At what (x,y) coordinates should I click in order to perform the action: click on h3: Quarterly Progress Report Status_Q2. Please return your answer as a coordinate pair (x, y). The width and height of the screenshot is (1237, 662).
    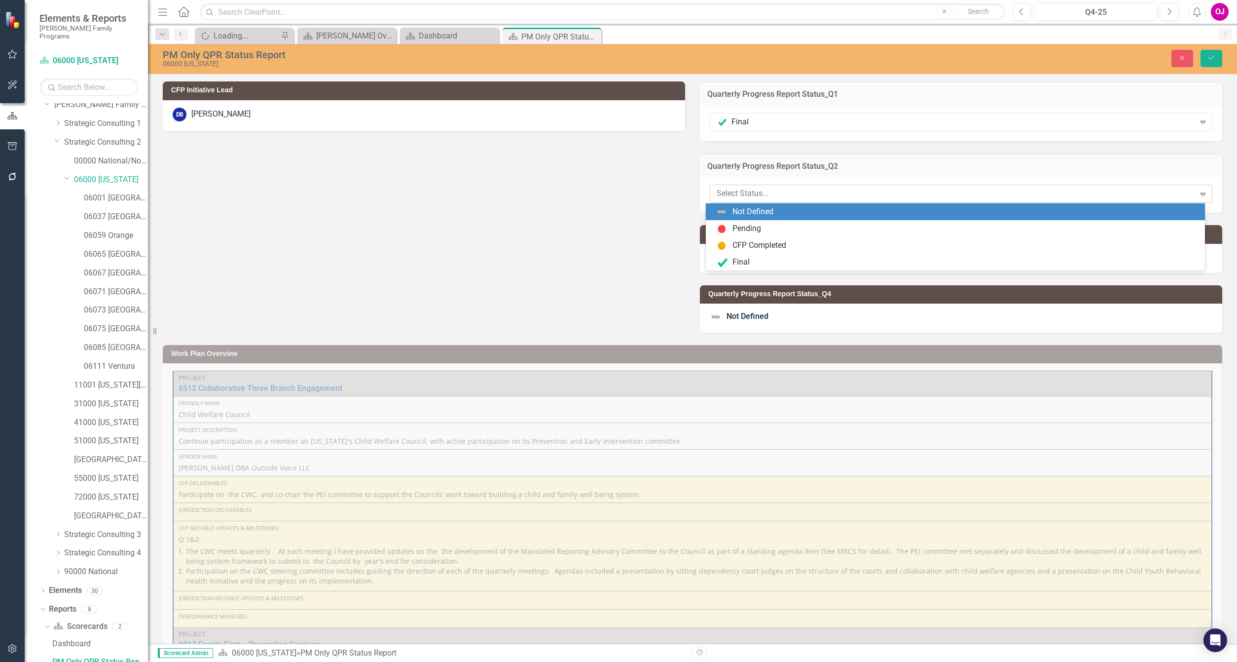
    Looking at the image, I should click on (961, 166).